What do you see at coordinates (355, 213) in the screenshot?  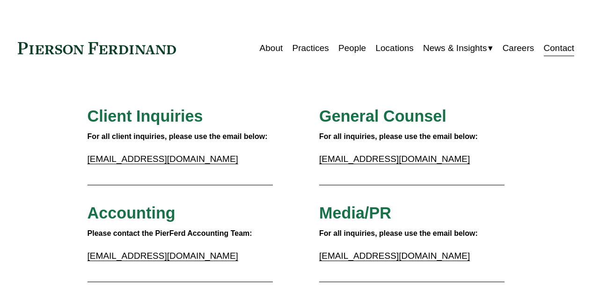 I see `span: Media/PR` at bounding box center [355, 213].